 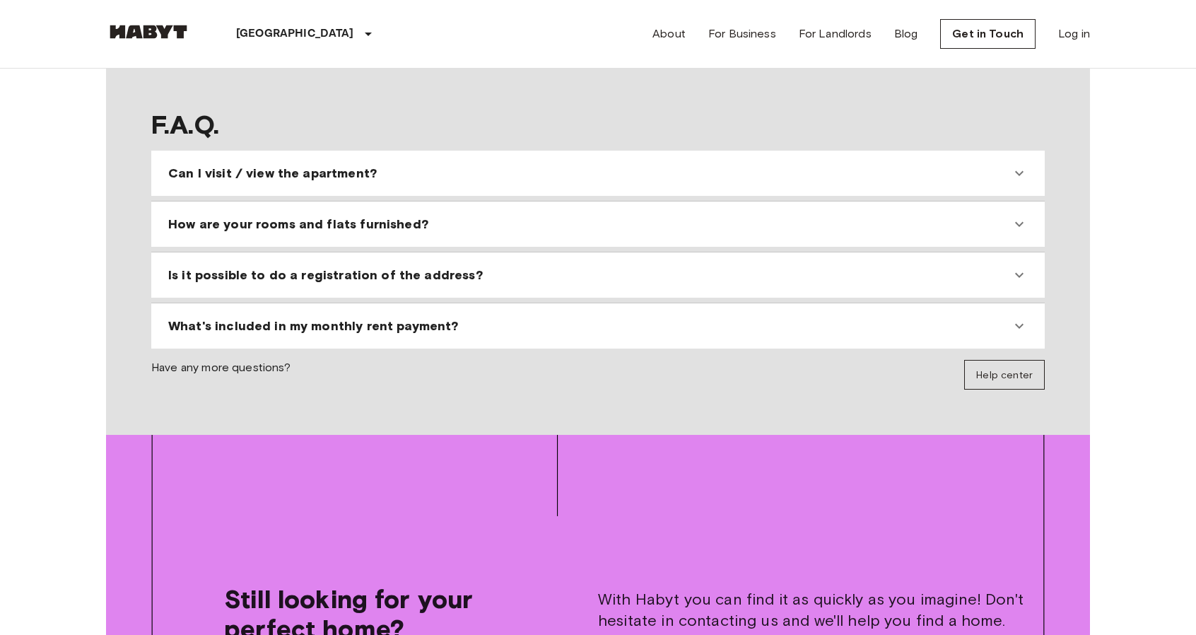 What do you see at coordinates (598, 326) in the screenshot?
I see `div: What's included in my monthly rent payment?` at bounding box center [598, 326].